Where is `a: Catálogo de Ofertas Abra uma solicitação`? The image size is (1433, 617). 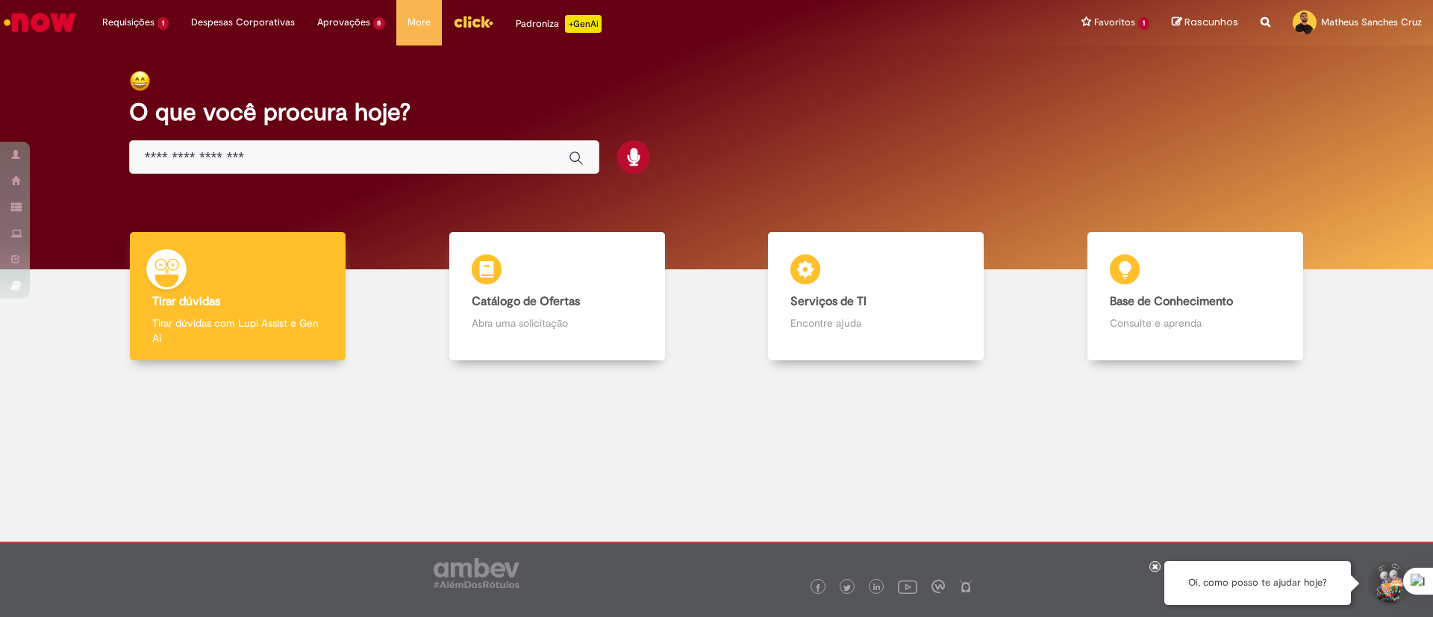 a: Catálogo de Ofertas Abra uma solicitação is located at coordinates (558, 296).